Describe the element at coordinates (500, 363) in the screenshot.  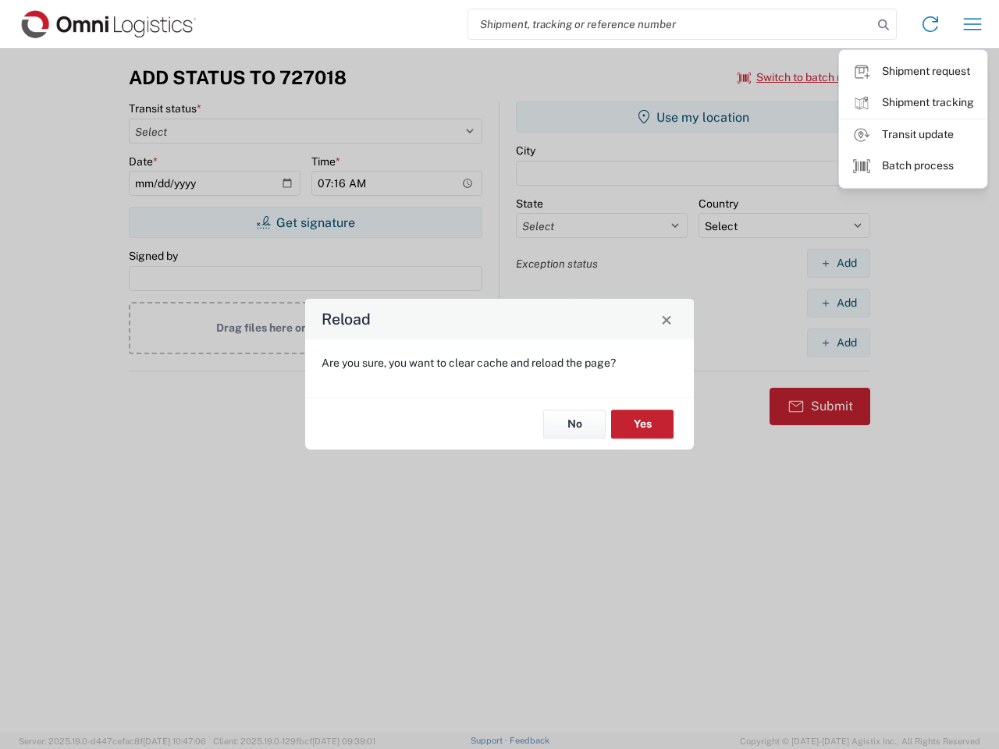
I see `p: Are you sure, you want to clear cache and reload the page?` at that location.